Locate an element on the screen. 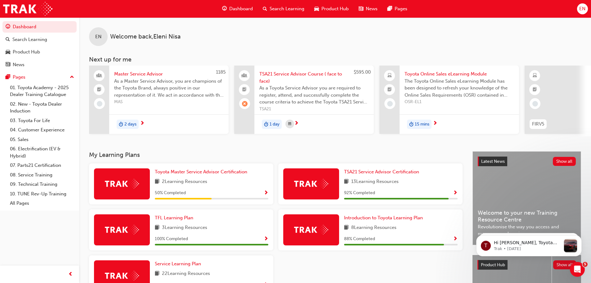  span: news-icon is located at coordinates (361, 9).